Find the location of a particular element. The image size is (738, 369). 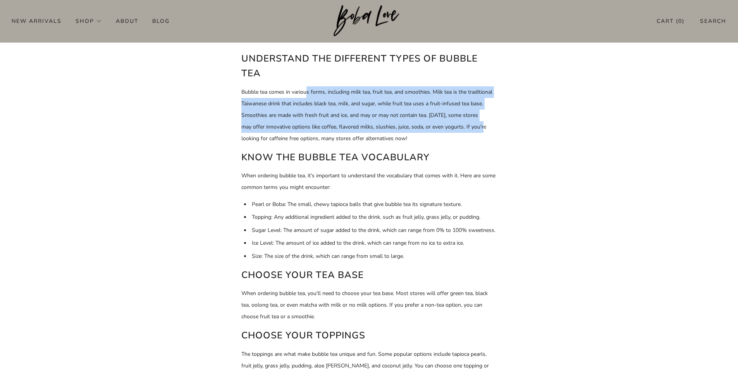

a: Cart is located at coordinates (670, 21).